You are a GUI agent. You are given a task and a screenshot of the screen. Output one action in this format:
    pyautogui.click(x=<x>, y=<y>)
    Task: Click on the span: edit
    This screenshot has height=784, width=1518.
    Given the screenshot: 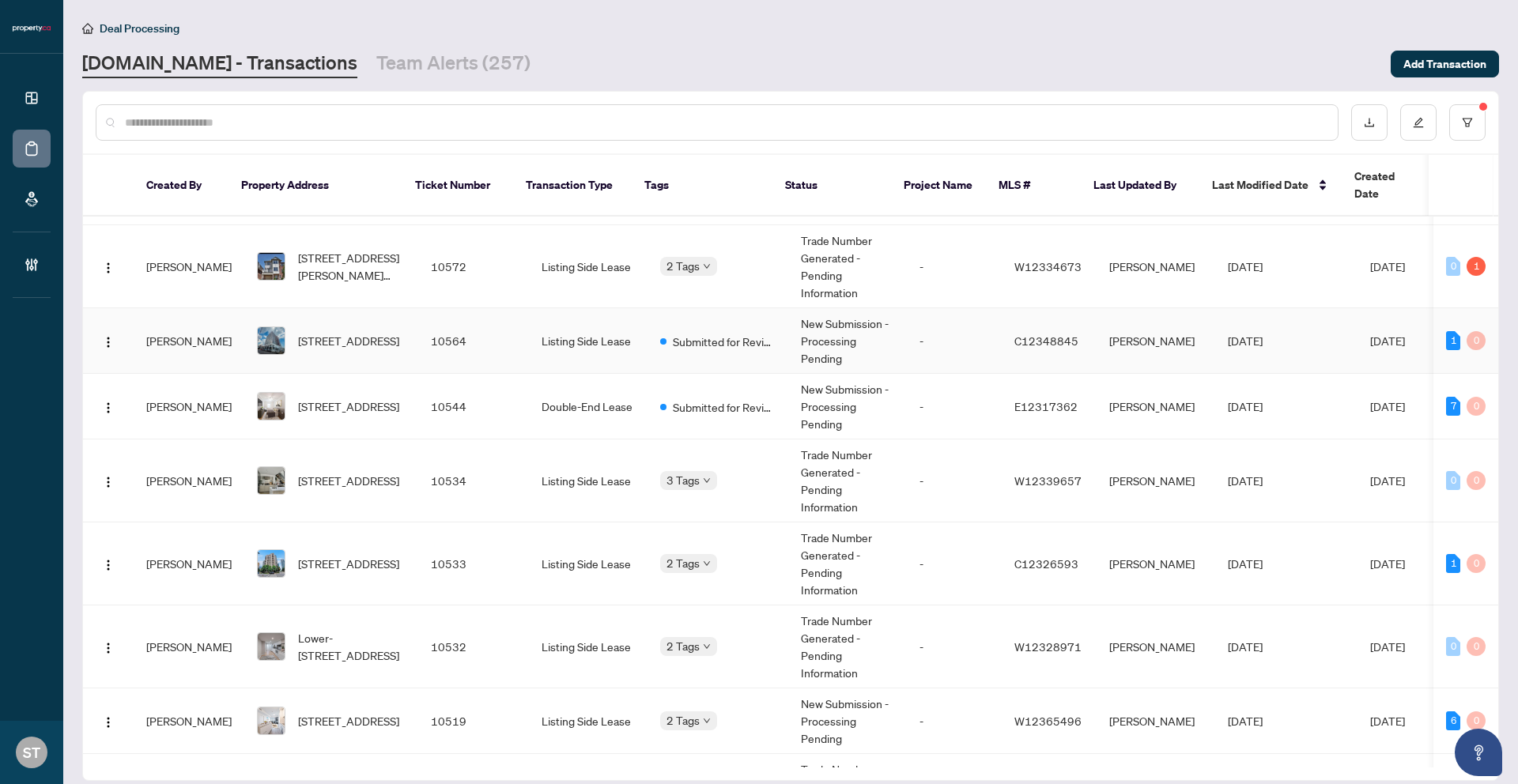 What is the action you would take?
    pyautogui.click(x=1419, y=123)
    